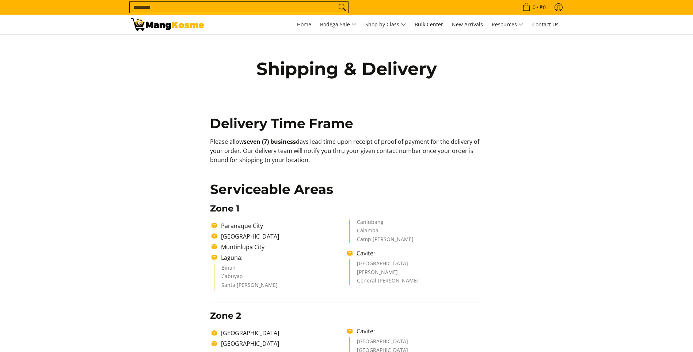 The image size is (693, 352). I want to click on a: New Arrivals, so click(467, 24).